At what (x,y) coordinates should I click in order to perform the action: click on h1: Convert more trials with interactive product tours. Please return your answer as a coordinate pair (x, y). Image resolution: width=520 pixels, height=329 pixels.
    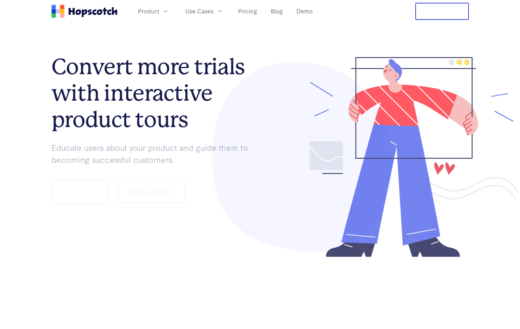
    Looking at the image, I should click on (156, 93).